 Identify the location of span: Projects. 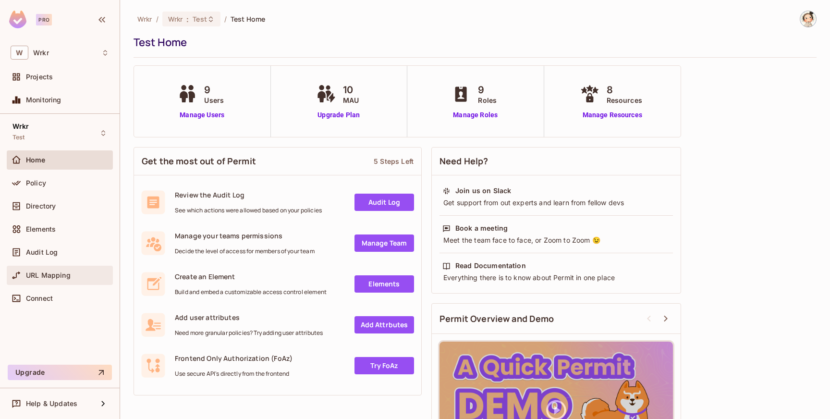
(39, 77).